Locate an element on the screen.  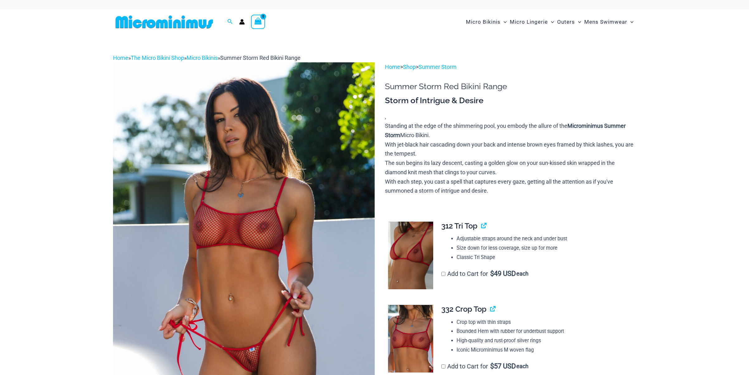
p: Standing at the edge of the shimmering pool, you embody the allure of the Micro Bikini. With jet-... is located at coordinates (510, 158).